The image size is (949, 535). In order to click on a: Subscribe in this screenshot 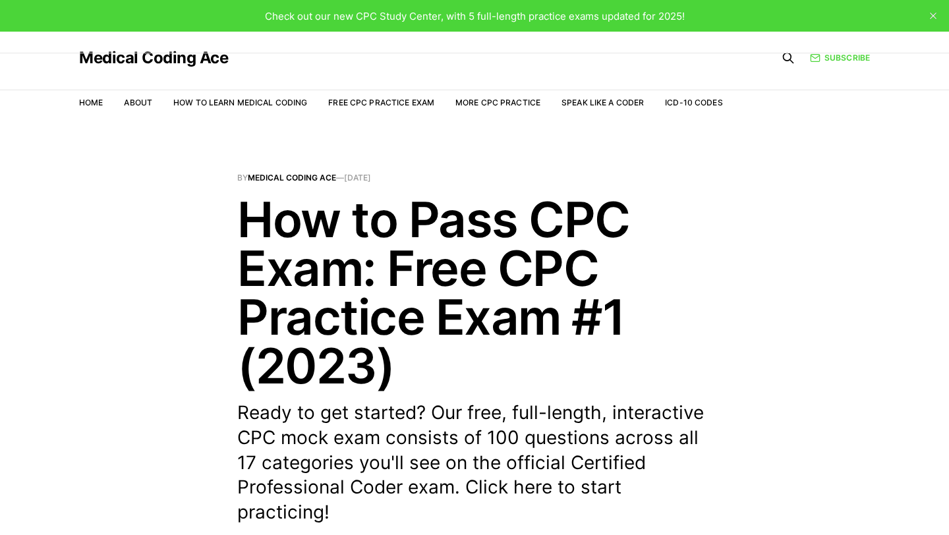, I will do `click(840, 57)`.